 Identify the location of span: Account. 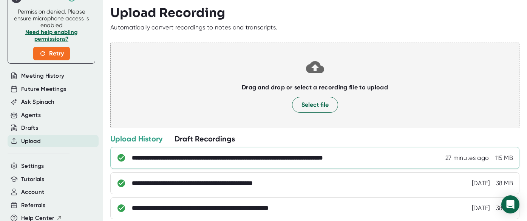
(32, 192).